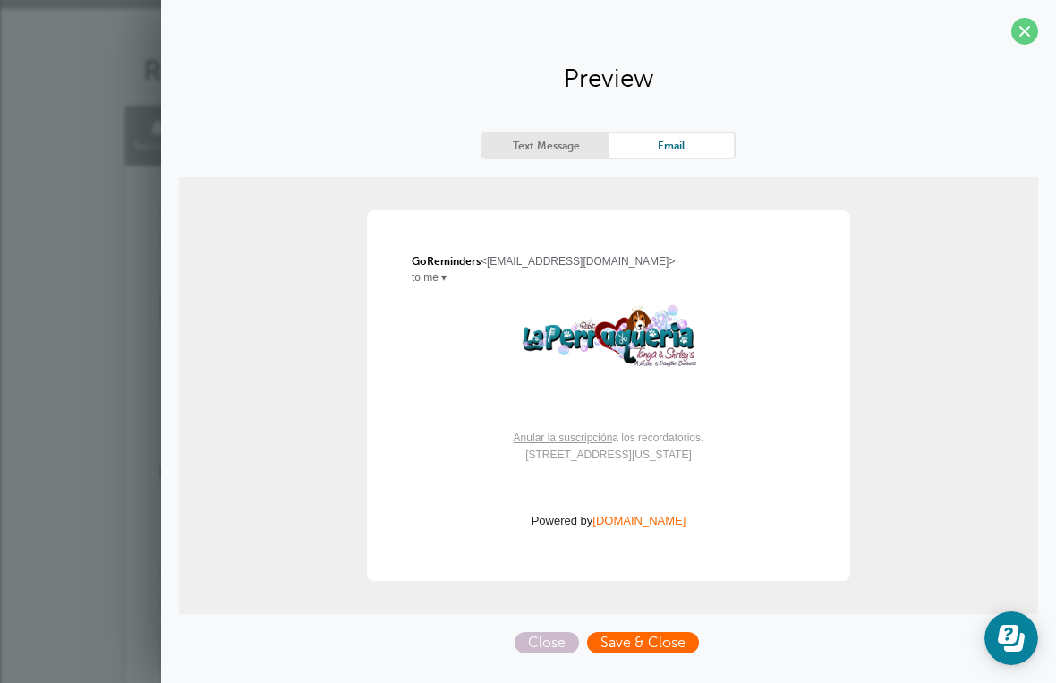  What do you see at coordinates (609, 78) in the screenshot?
I see `h2: Preview` at bounding box center [609, 78].